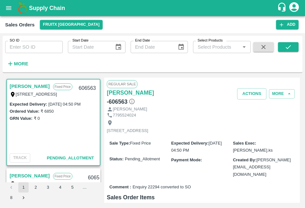 This screenshot has height=208, width=305. Describe the element at coordinates (21, 64) in the screenshot. I see `strong: More` at that location.